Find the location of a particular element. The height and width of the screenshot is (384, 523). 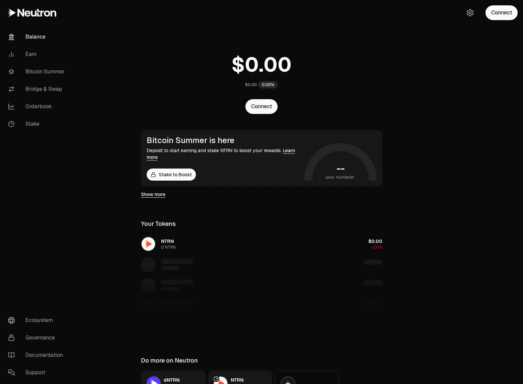

a: Orderbook is located at coordinates (38, 107).